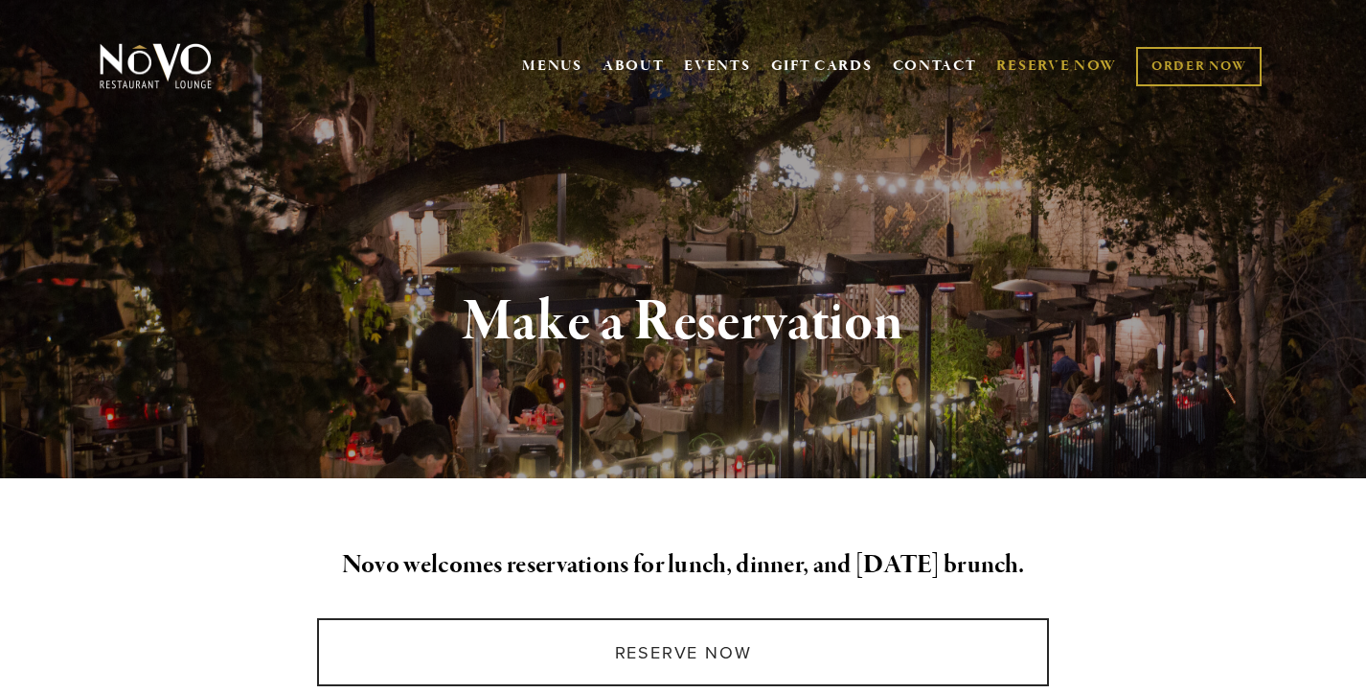 This screenshot has height=693, width=1366. I want to click on a: MENUS, so click(552, 66).